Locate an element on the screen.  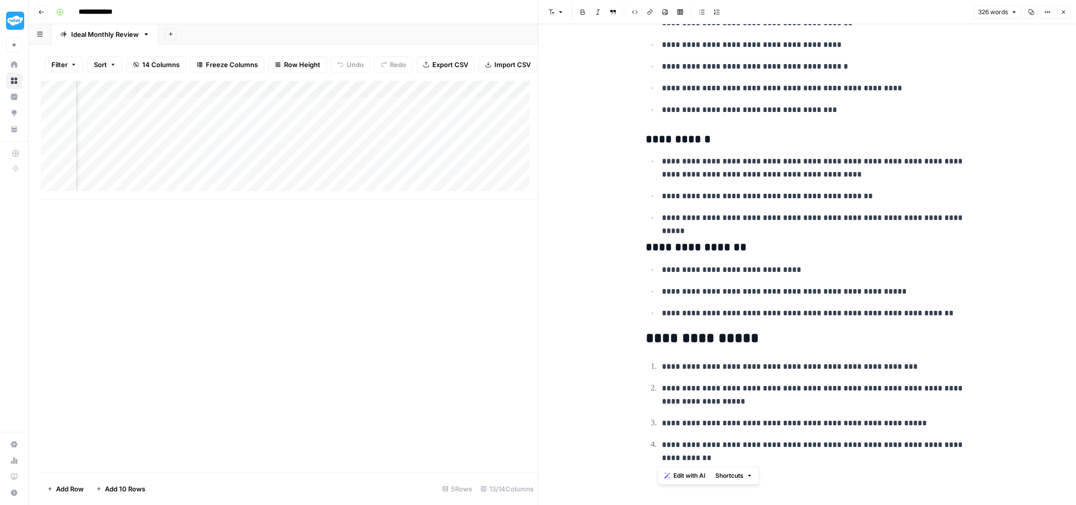
button: Undo is located at coordinates (351, 65).